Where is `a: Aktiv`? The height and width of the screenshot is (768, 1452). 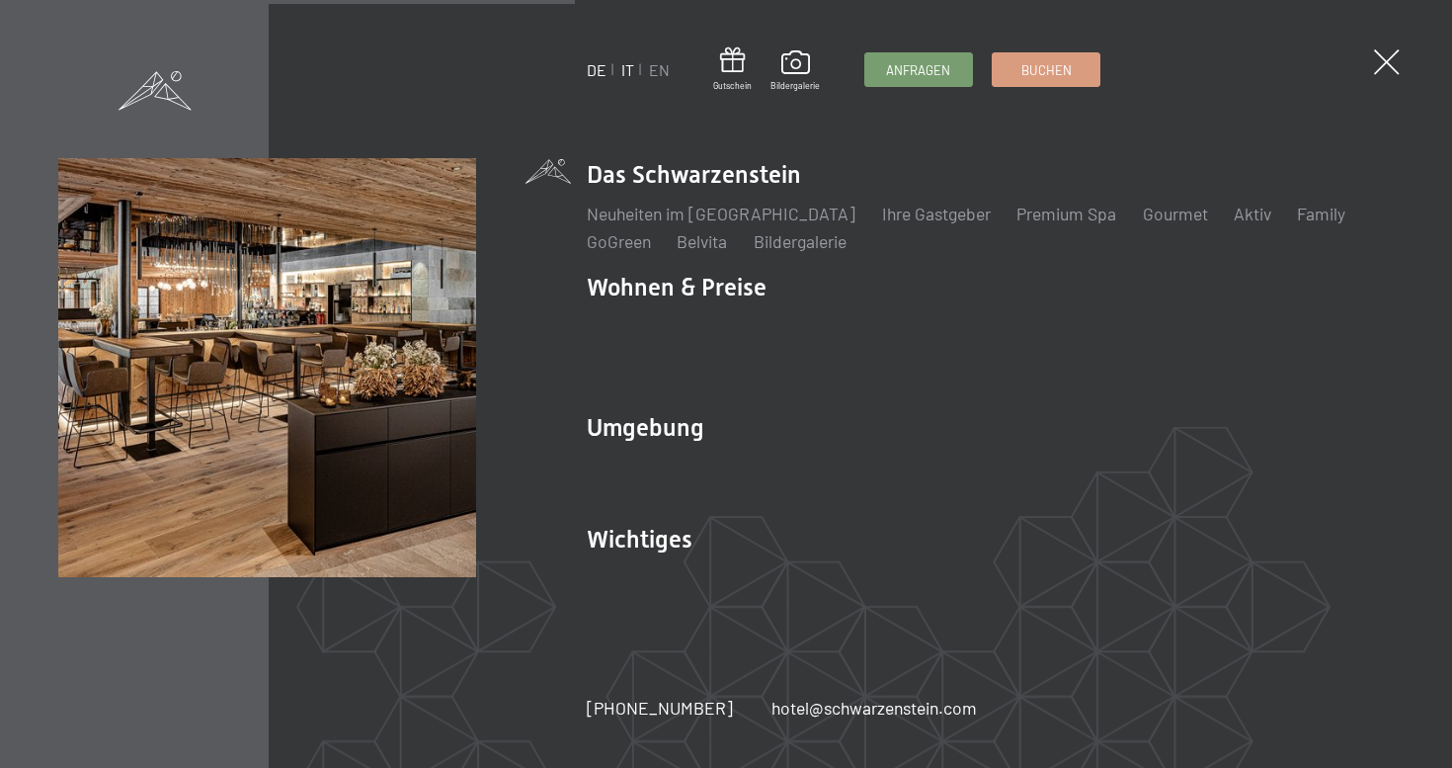 a: Aktiv is located at coordinates (1253, 213).